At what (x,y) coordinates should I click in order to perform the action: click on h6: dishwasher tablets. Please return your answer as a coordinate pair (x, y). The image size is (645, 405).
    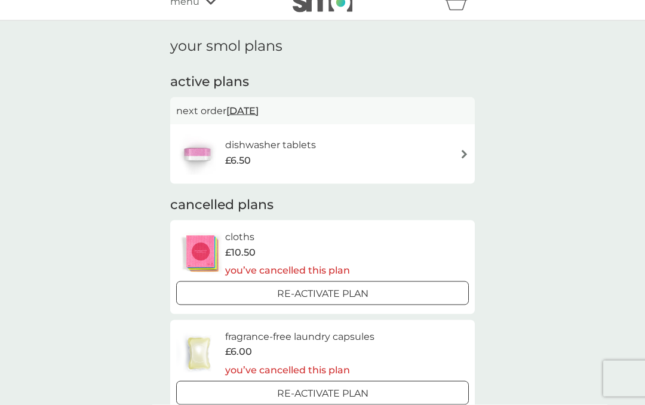
    Looking at the image, I should click on (270, 145).